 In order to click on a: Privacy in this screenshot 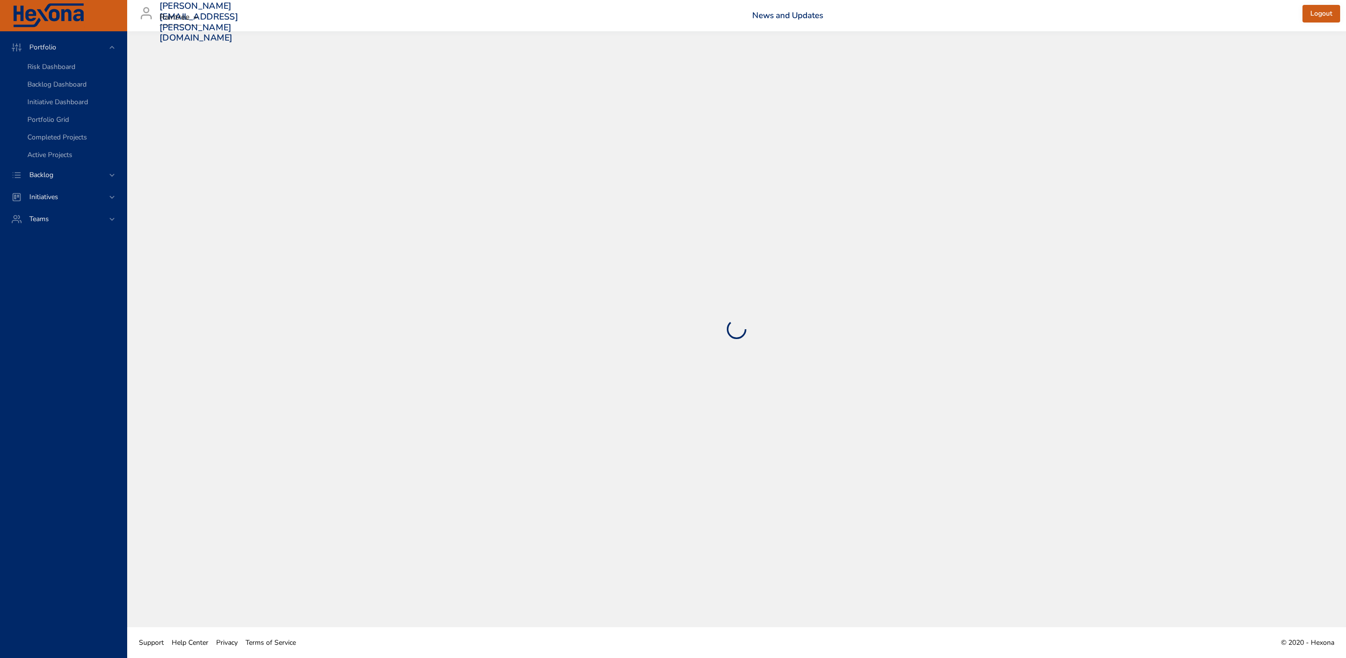, I will do `click(227, 642)`.